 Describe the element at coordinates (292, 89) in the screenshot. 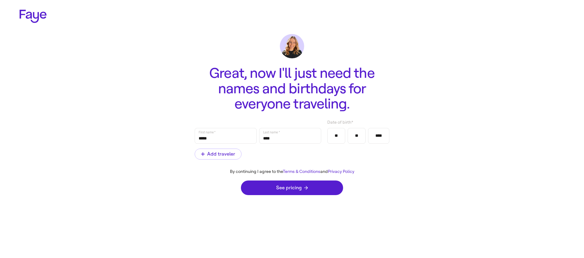

I see `h1: Great, now I'll just need the names and birthdays for everyone traveling.` at that location.